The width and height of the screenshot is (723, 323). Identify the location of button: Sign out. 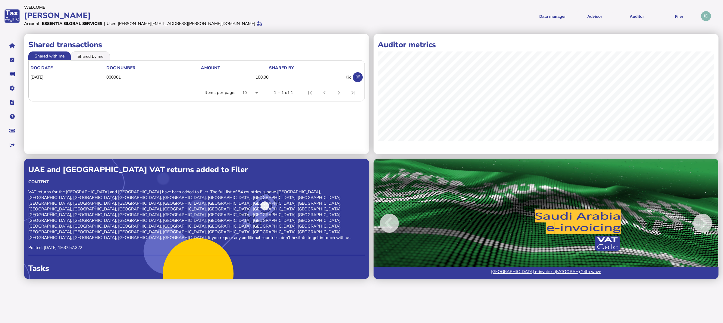
(12, 145).